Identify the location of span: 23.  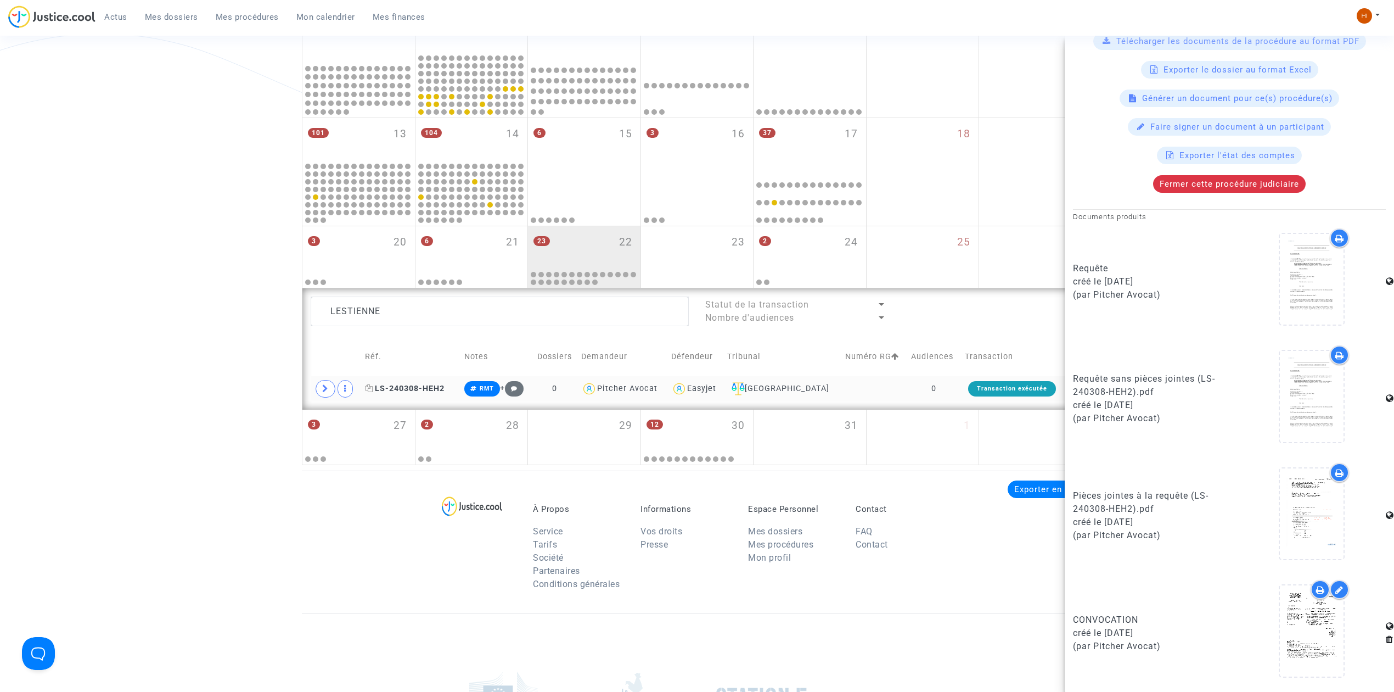
(542, 241).